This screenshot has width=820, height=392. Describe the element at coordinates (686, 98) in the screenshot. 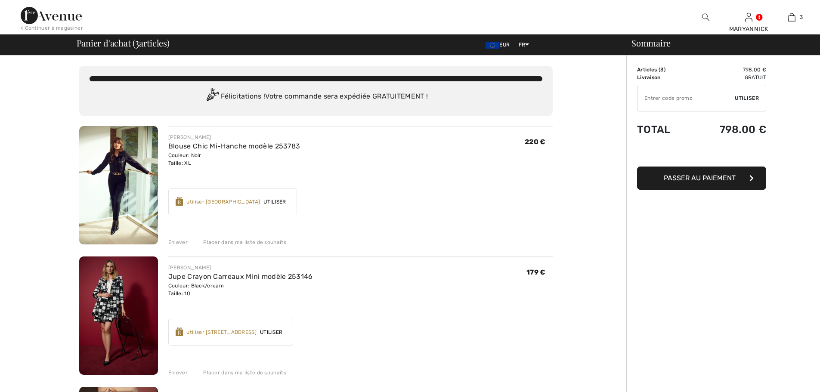

I see `input: Code promo` at that location.